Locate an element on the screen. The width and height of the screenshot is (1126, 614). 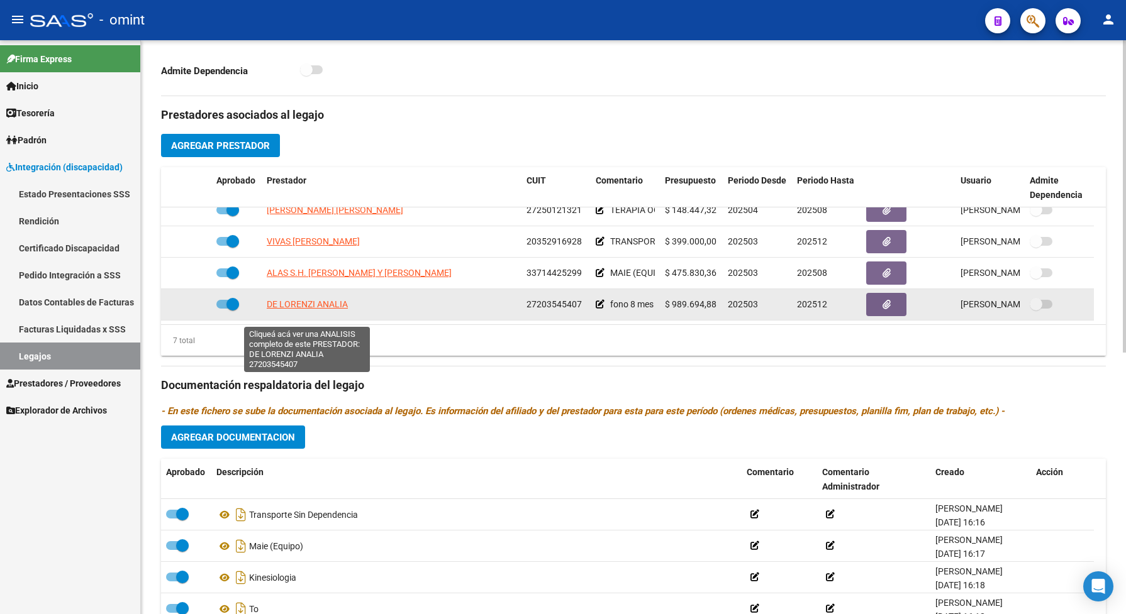
span: Prestadores / Proveedores is located at coordinates (64, 384).